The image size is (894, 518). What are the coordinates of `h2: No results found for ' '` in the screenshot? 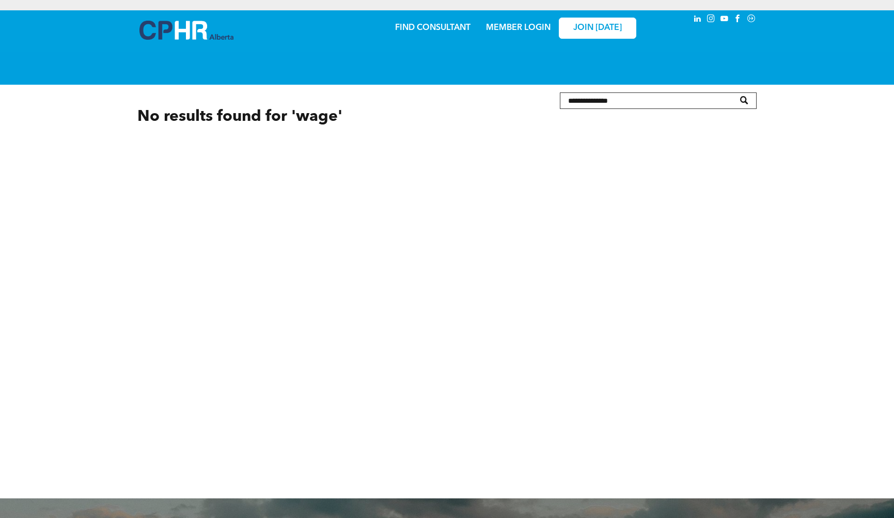 It's located at (339, 117).